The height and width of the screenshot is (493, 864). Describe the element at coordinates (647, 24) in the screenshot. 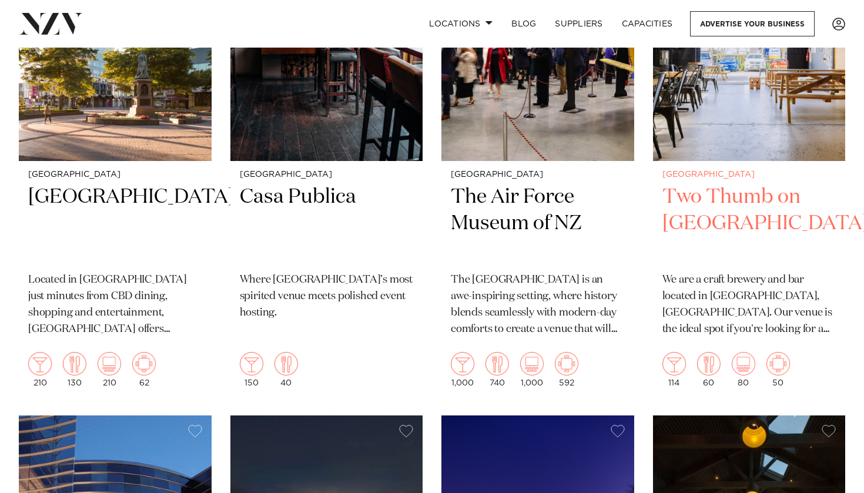

I see `a: Capacities` at that location.